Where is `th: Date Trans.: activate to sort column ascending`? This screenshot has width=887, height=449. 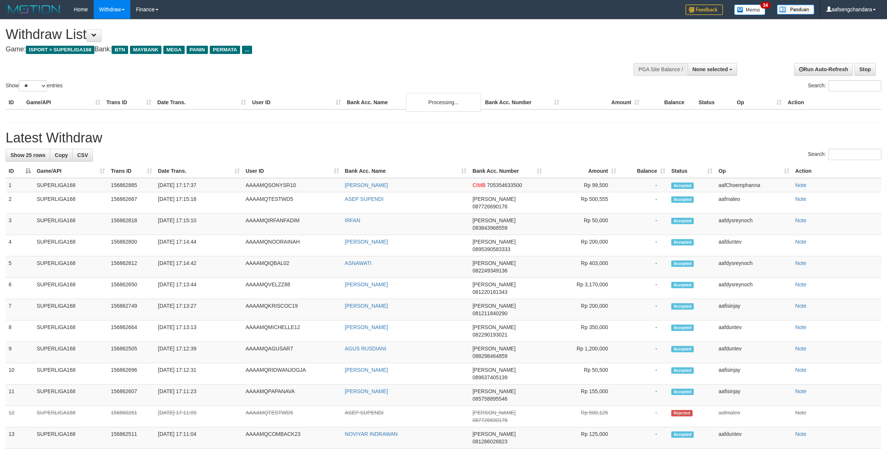 th: Date Trans.: activate to sort column ascending is located at coordinates (199, 171).